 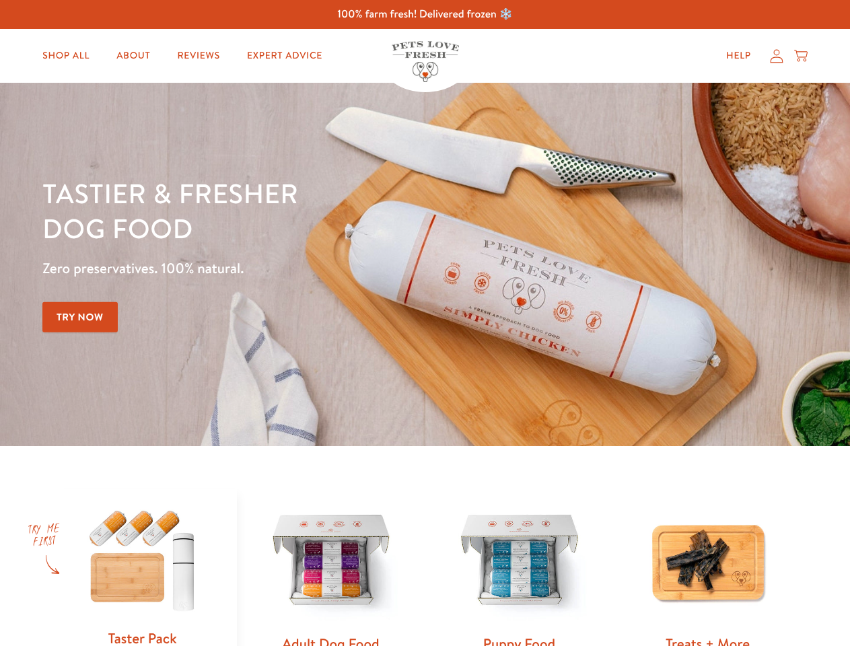 What do you see at coordinates (426, 61) in the screenshot?
I see `img: Pets Love Fresh` at bounding box center [426, 61].